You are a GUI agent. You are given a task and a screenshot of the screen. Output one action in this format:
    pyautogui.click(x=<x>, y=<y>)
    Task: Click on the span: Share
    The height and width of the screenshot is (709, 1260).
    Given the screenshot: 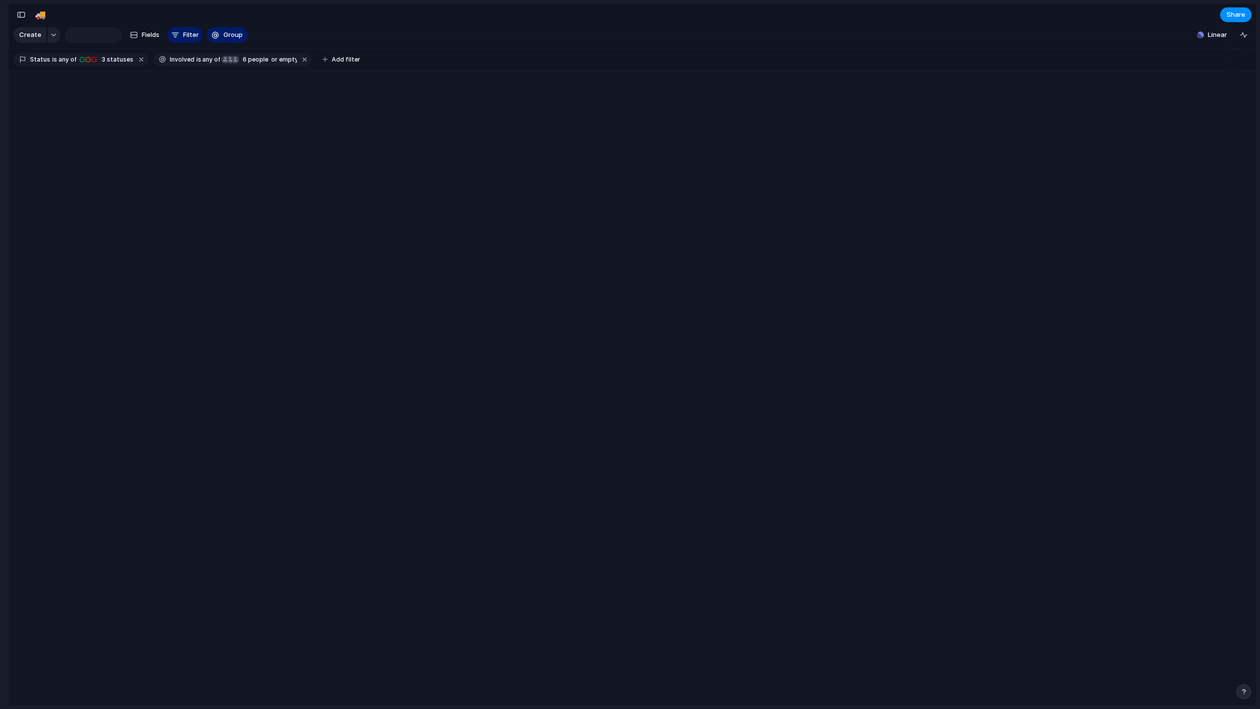 What is the action you would take?
    pyautogui.click(x=1236, y=15)
    